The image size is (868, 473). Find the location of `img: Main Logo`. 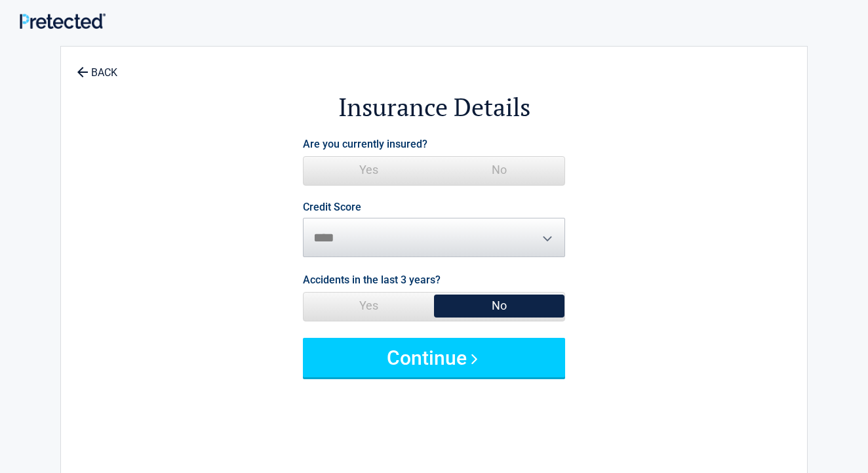

img: Main Logo is located at coordinates (62, 21).